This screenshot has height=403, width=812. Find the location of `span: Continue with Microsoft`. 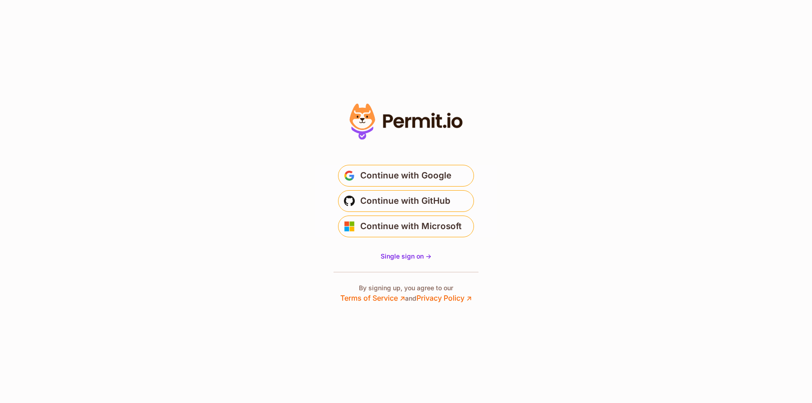

span: Continue with Microsoft is located at coordinates (411, 226).